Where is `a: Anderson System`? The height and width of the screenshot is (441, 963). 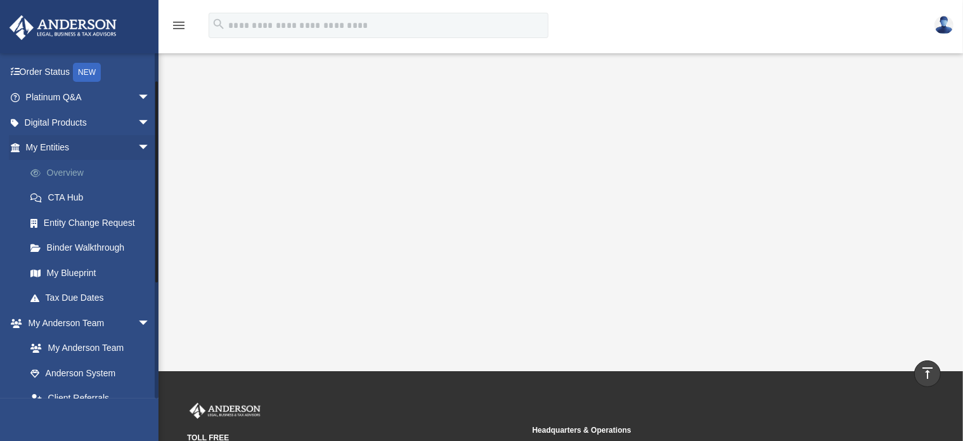
a: Anderson System is located at coordinates (90, 373).